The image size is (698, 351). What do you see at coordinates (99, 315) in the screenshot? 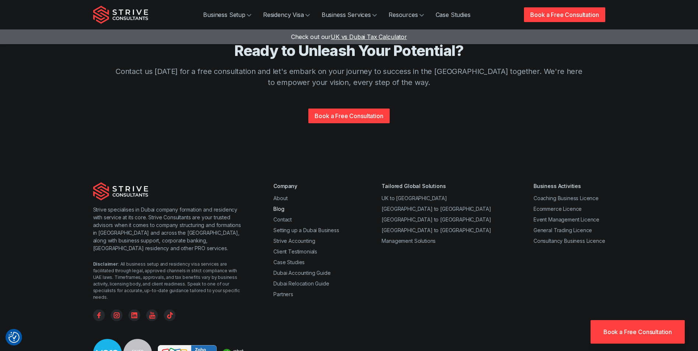
I see `a: Facebook` at bounding box center [99, 315].